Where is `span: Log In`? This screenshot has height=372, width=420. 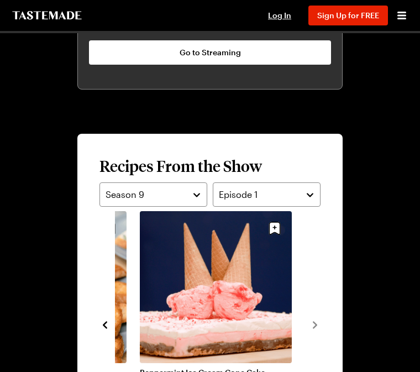 span: Log In is located at coordinates (280, 15).